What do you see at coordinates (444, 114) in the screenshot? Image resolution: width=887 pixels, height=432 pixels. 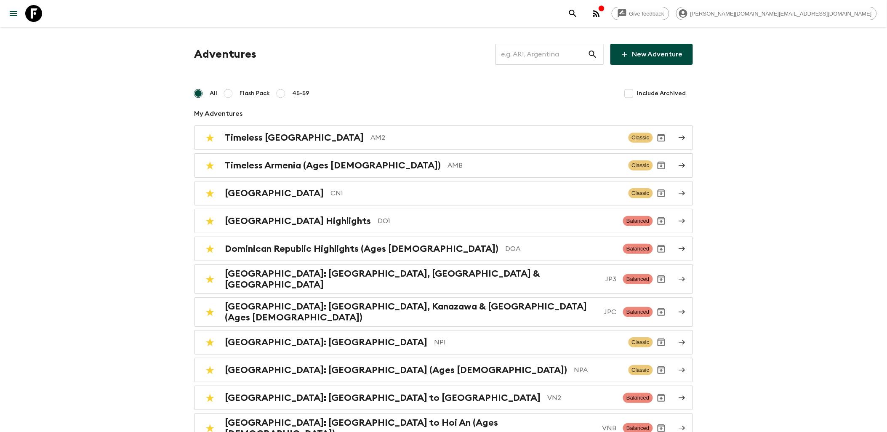 I see `p: My Adventures` at bounding box center [444, 114].